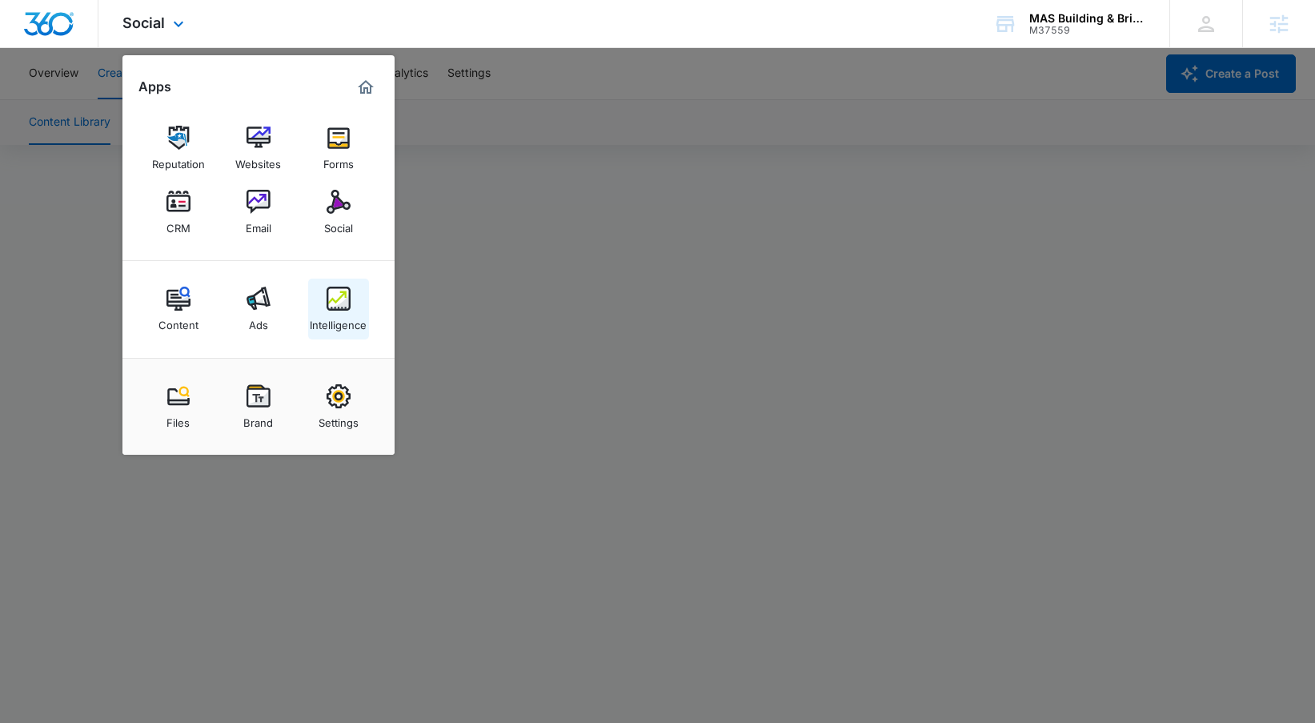 The image size is (1315, 723). What do you see at coordinates (339, 224) in the screenshot?
I see `div: Social` at bounding box center [339, 224].